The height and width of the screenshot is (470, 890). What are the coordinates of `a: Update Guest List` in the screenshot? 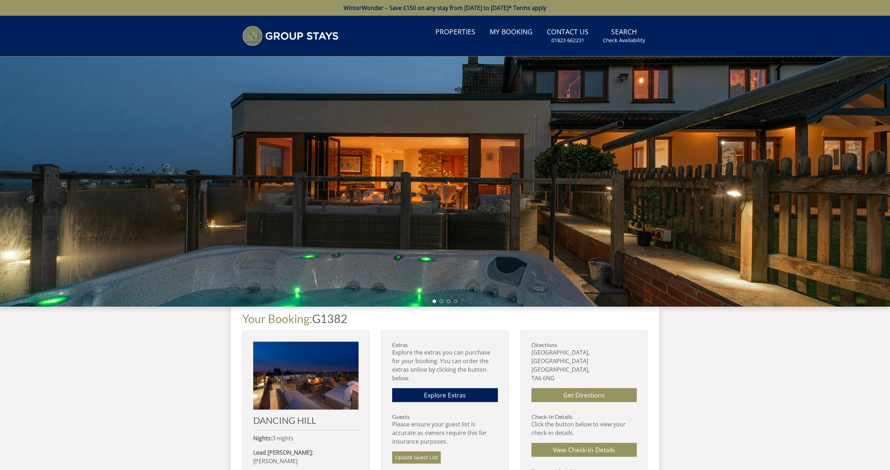 It's located at (416, 457).